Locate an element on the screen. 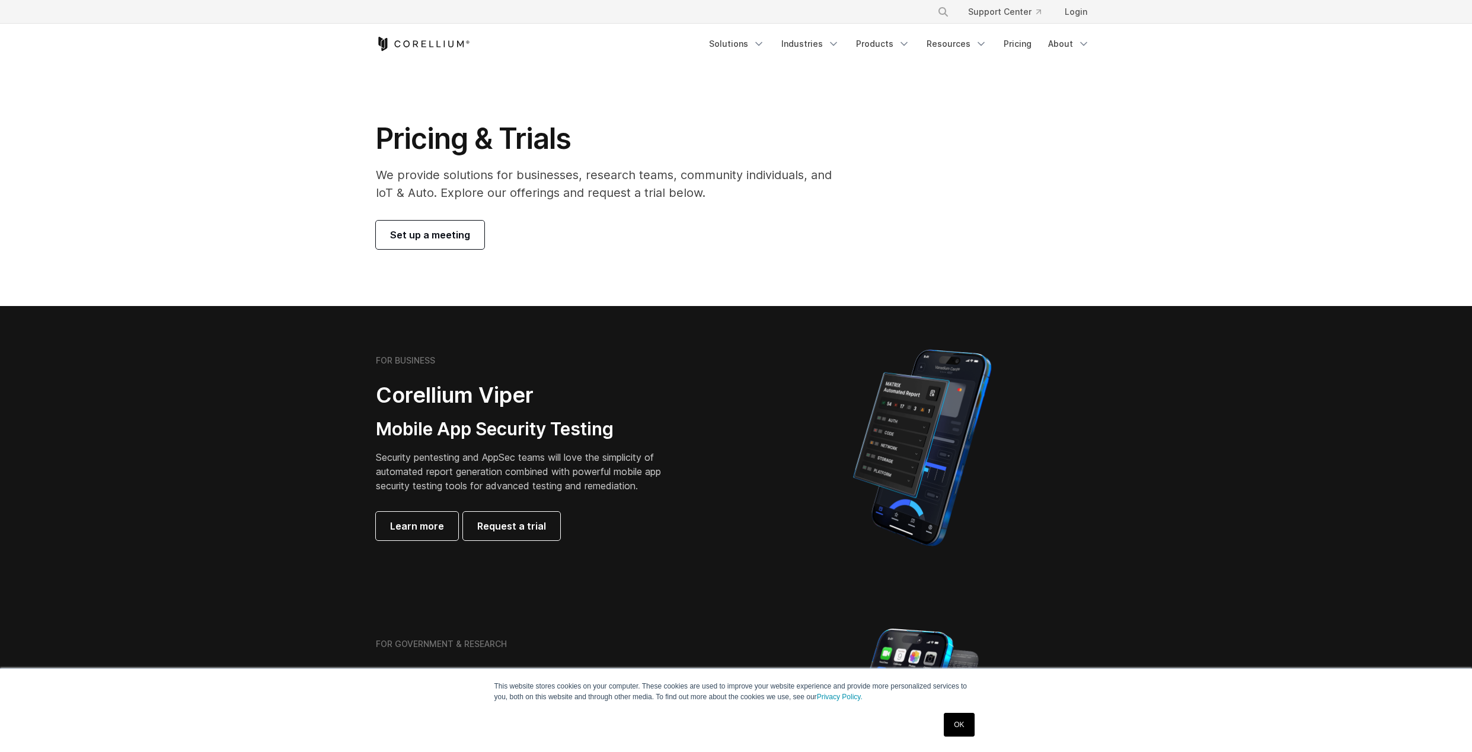 The height and width of the screenshot is (752, 1472). a: Privacy Policy. is located at coordinates (840, 697).